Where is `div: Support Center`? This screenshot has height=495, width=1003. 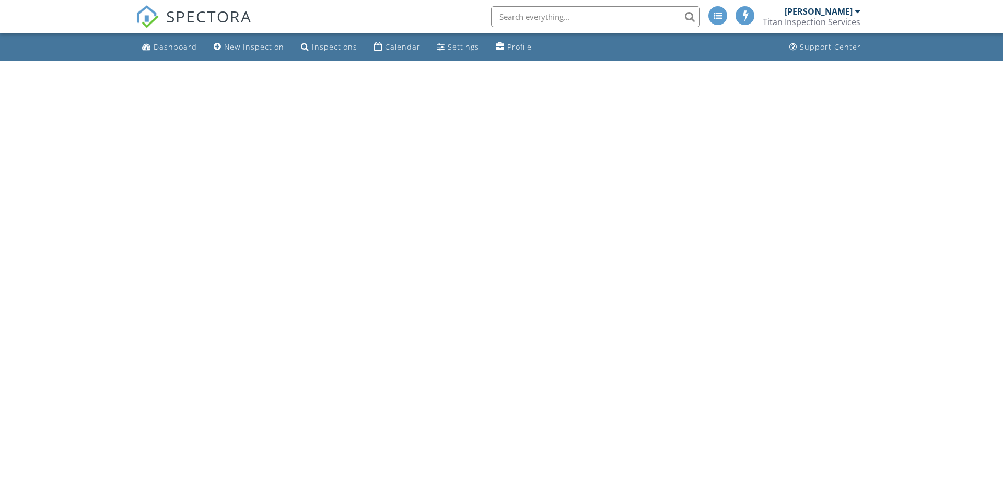
div: Support Center is located at coordinates (830, 46).